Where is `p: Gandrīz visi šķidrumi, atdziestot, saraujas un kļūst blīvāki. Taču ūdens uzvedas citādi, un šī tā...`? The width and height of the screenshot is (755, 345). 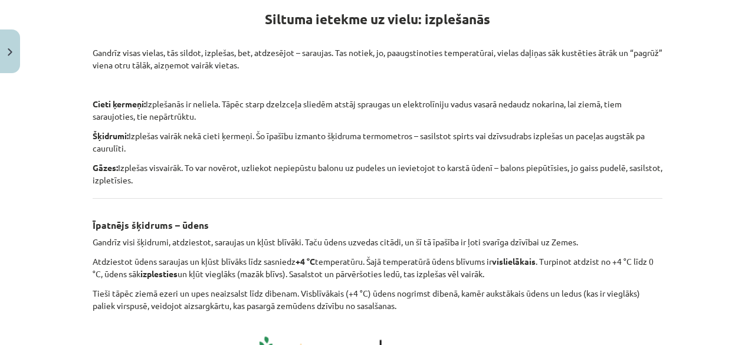
p: Gandrīz visi šķidrumi, atdziestot, saraujas un kļūst blīvāki. Taču ūdens uzvedas citādi, un šī tā... is located at coordinates (378, 242).